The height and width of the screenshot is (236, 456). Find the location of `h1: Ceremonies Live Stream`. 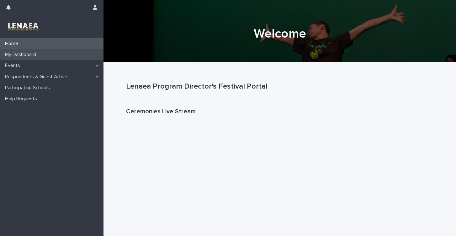

h1: Ceremonies Live Stream is located at coordinates (280, 112).